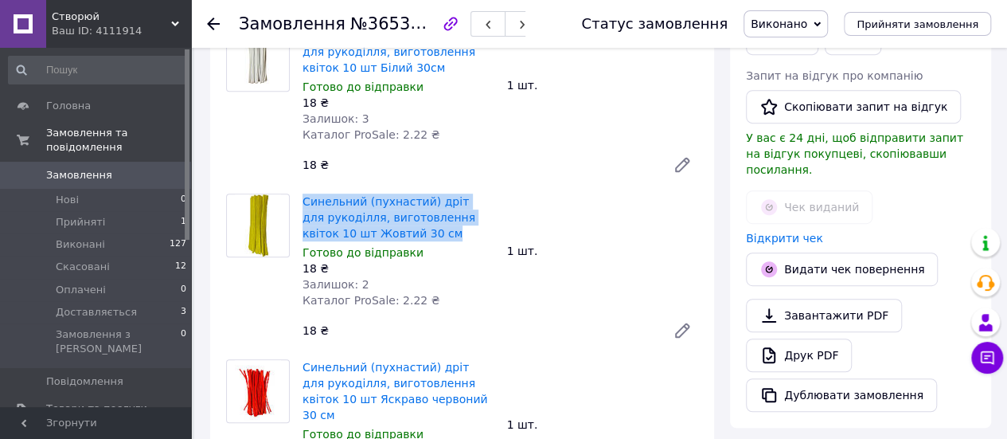 This screenshot has height=439, width=1007. Describe the element at coordinates (80, 244) in the screenshot. I see `span: Виконані` at that location.